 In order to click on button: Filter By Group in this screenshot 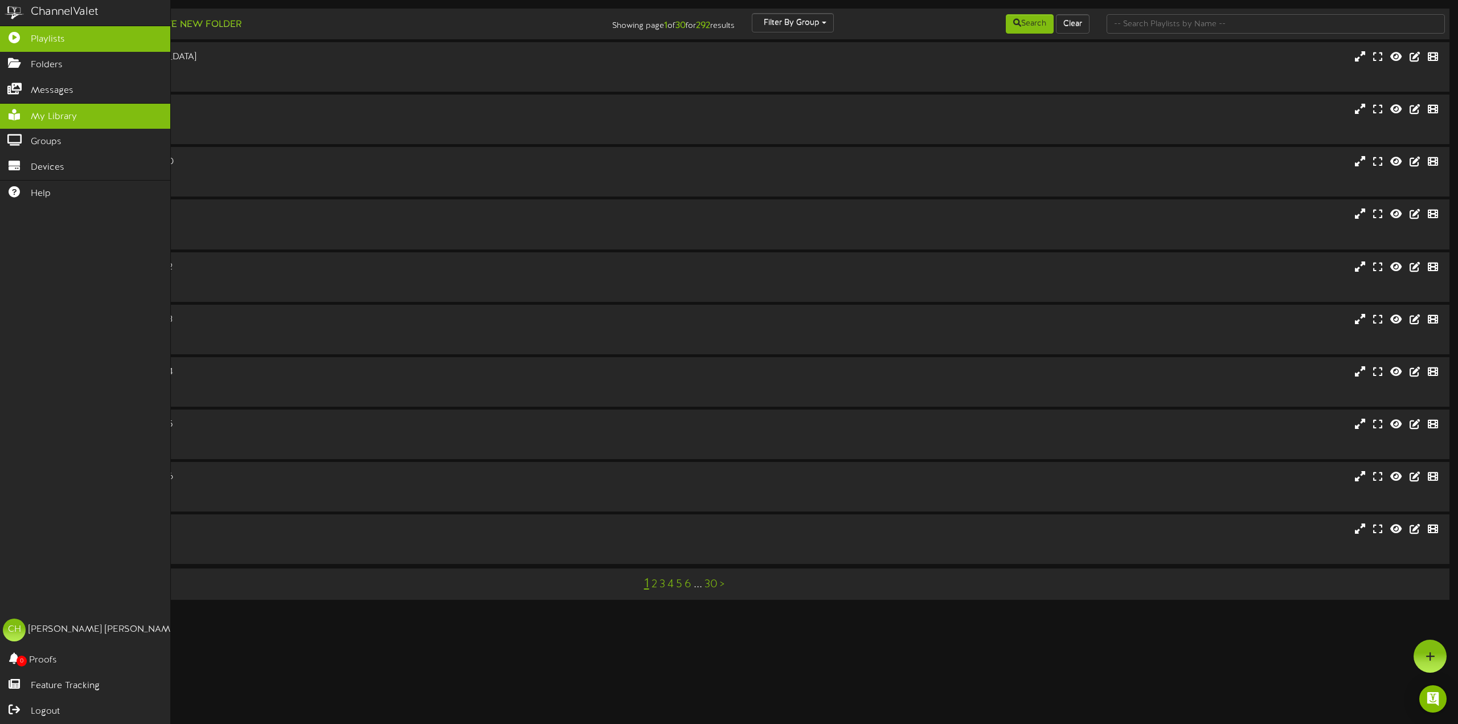, I will do `click(793, 23)`.